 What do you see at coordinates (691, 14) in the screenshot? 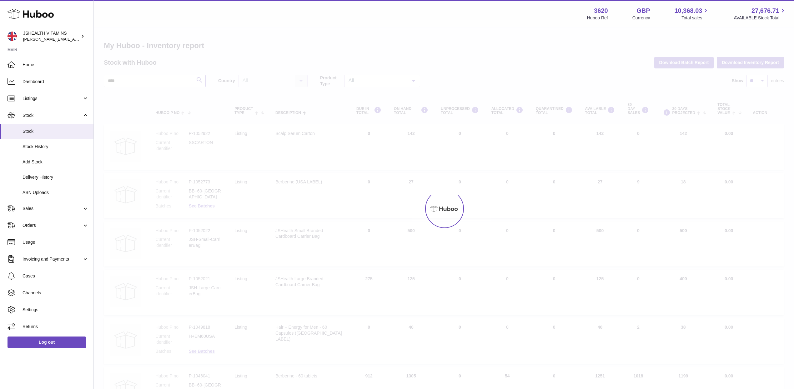
I see `a: 10,368.03 Total sales` at bounding box center [691, 14].